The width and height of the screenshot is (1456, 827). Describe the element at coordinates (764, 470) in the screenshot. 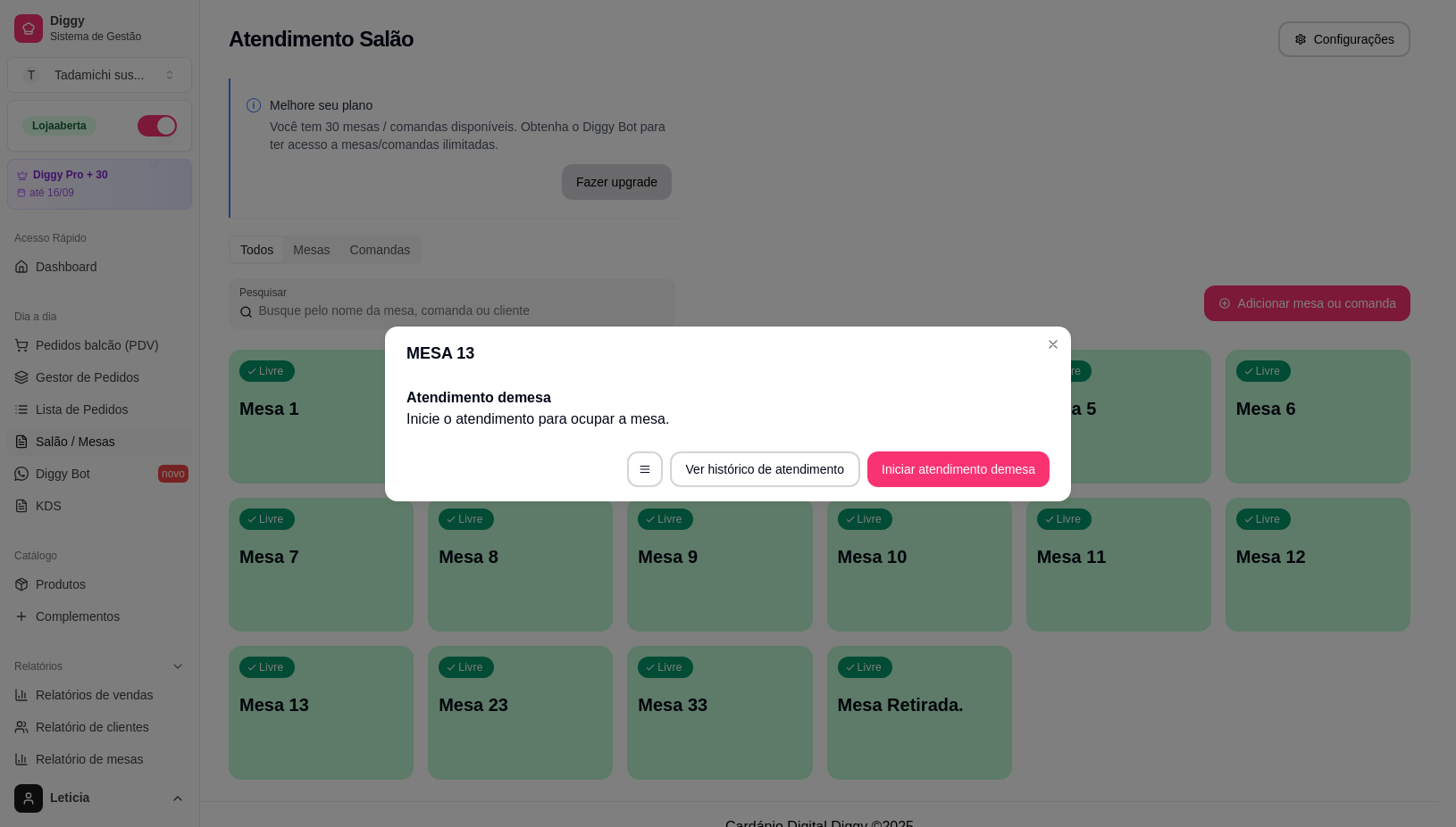

I see `button: Ver histórico de atendimento` at that location.